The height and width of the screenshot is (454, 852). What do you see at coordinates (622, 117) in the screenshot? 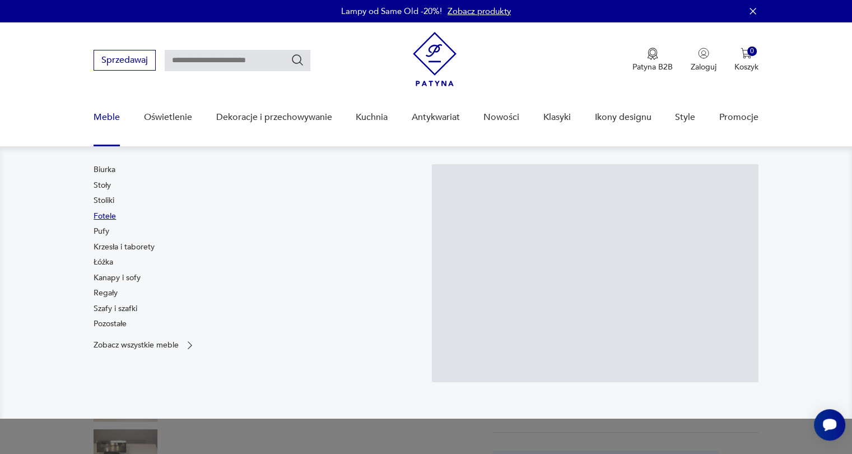
I see `a: Ikony designu` at bounding box center [622, 117].